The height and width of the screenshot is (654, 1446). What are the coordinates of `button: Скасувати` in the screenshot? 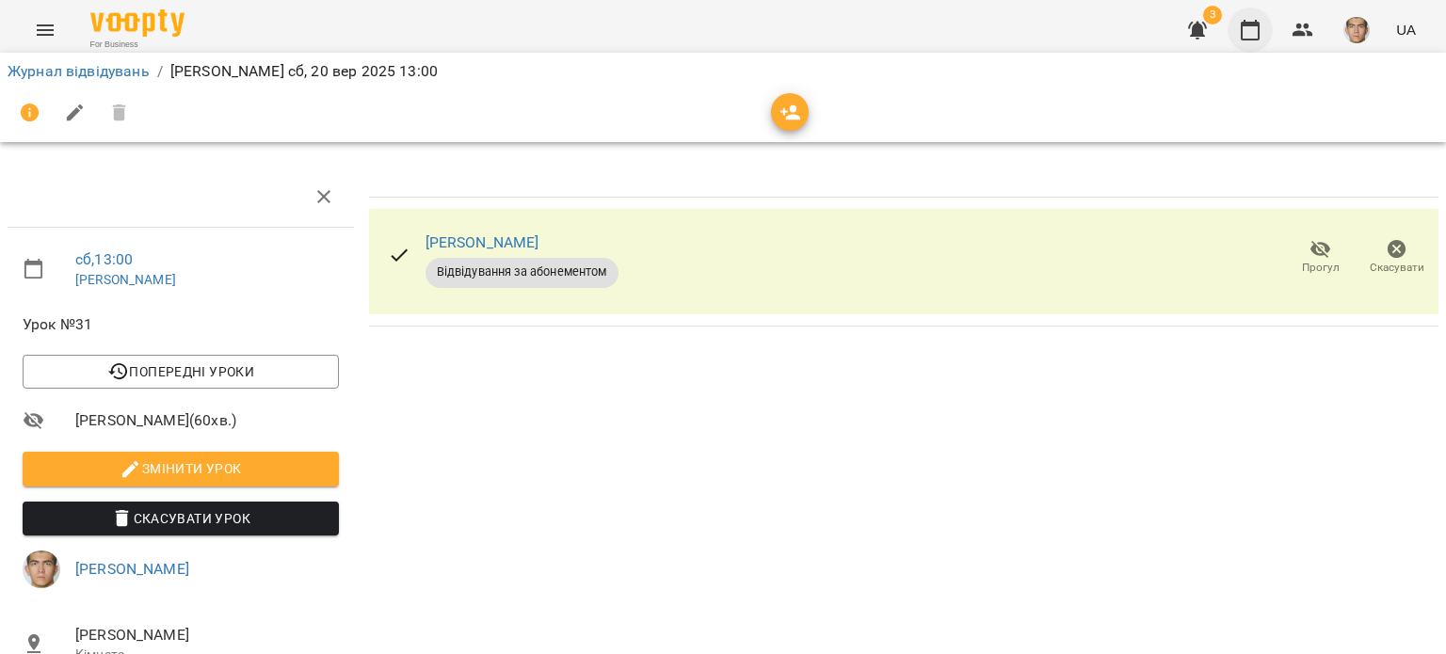 It's located at (1396, 258).